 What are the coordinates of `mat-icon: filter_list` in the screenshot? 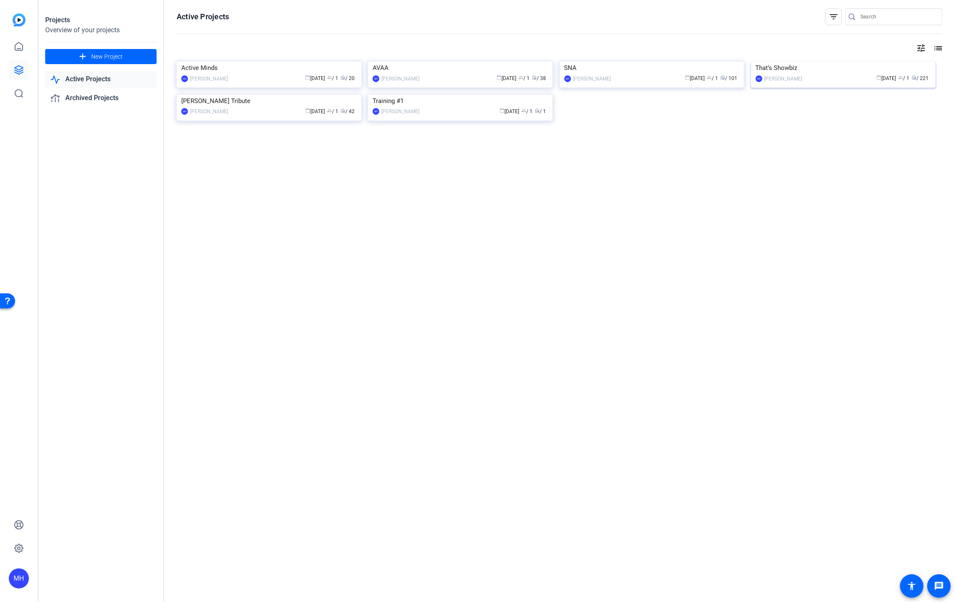 It's located at (834, 17).